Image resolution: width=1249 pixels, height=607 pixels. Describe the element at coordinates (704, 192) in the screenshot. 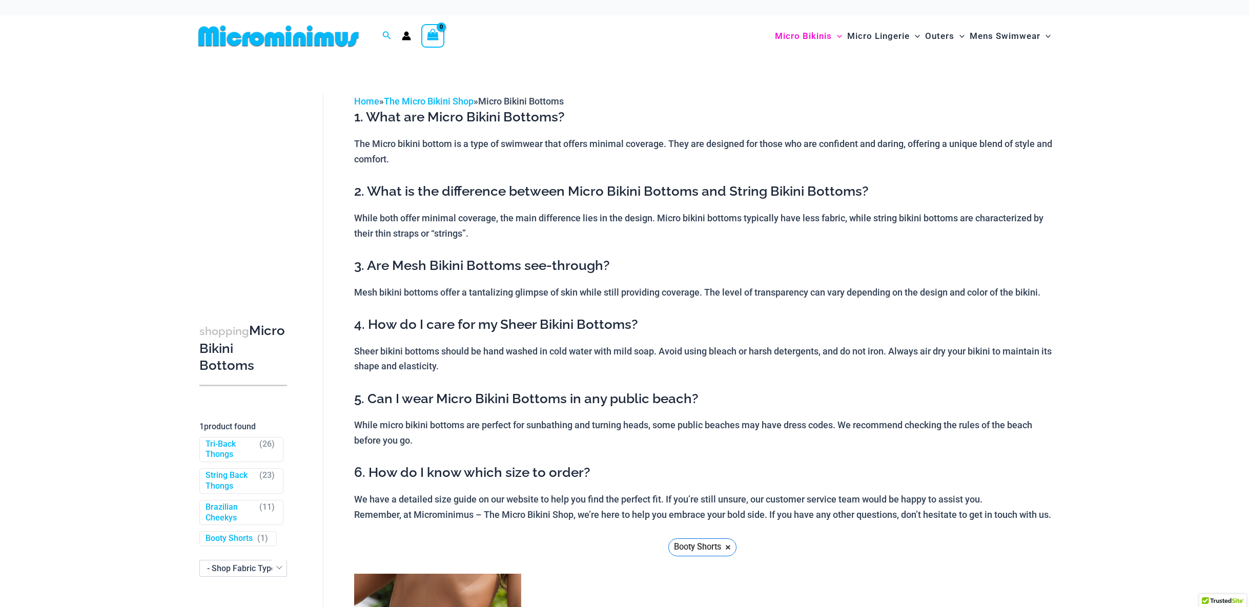

I see `h3: 2. What is the difference between Micro Bikini Bottoms and String Bikini Bottoms?` at that location.